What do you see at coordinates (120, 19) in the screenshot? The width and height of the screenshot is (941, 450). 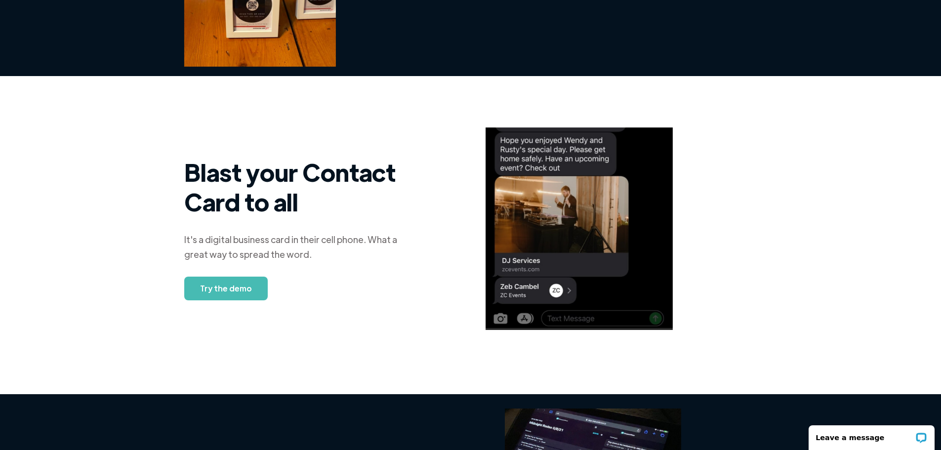 I see `button: Open LiveChat chat widget` at bounding box center [120, 19].